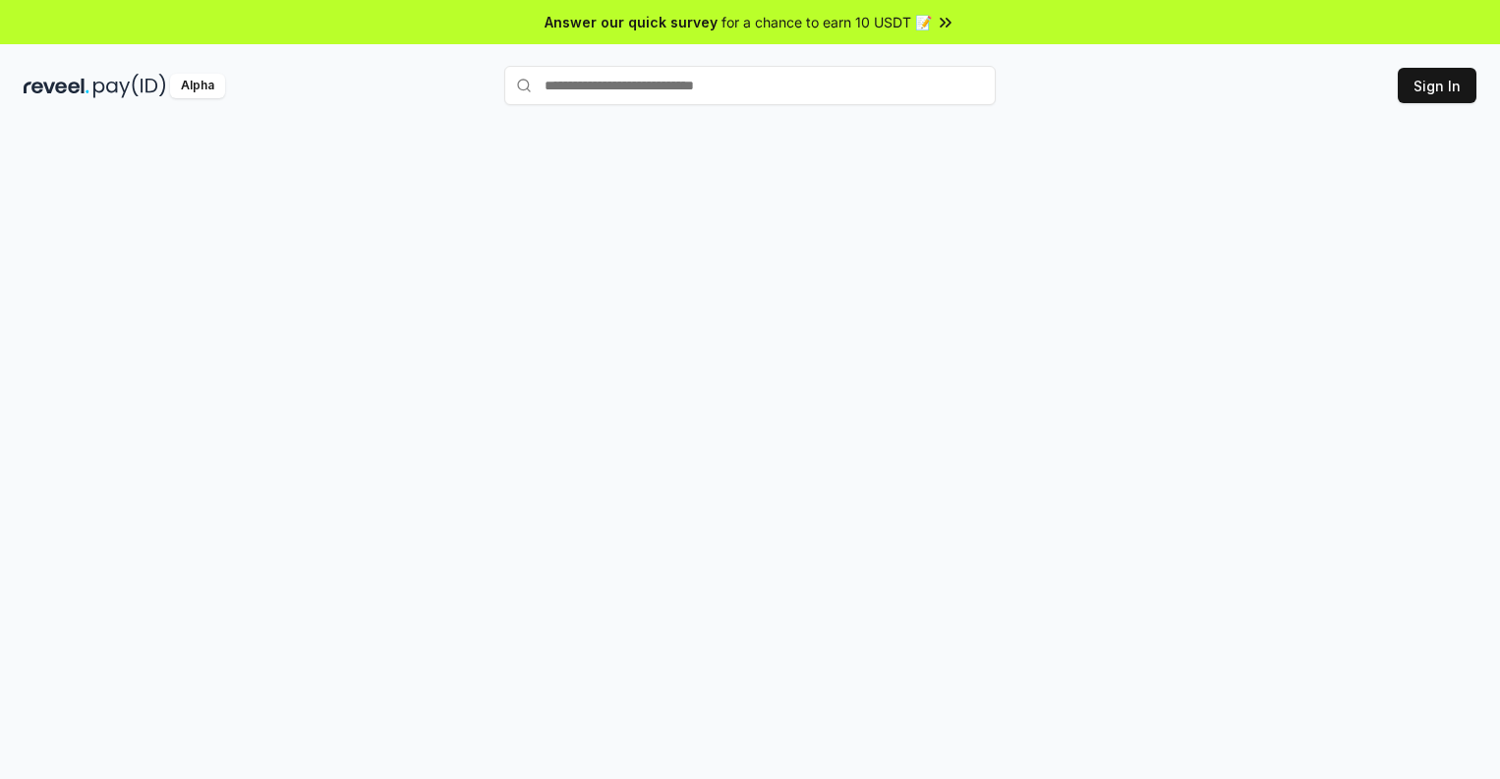 The image size is (1500, 779). What do you see at coordinates (198, 86) in the screenshot?
I see `div: Alpha` at bounding box center [198, 86].